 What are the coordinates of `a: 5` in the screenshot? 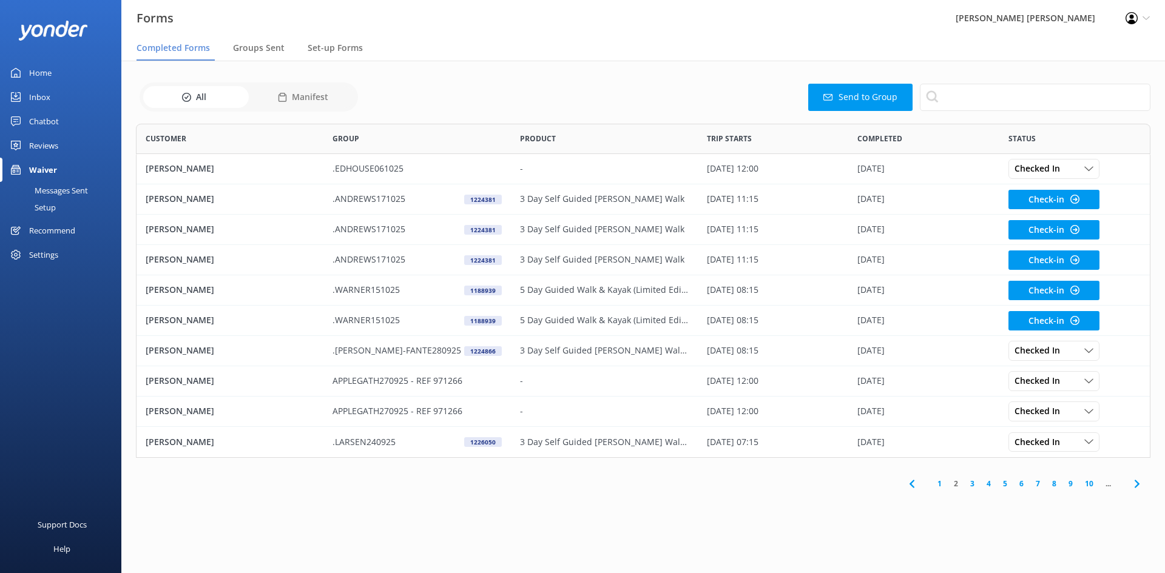 It's located at (1005, 484).